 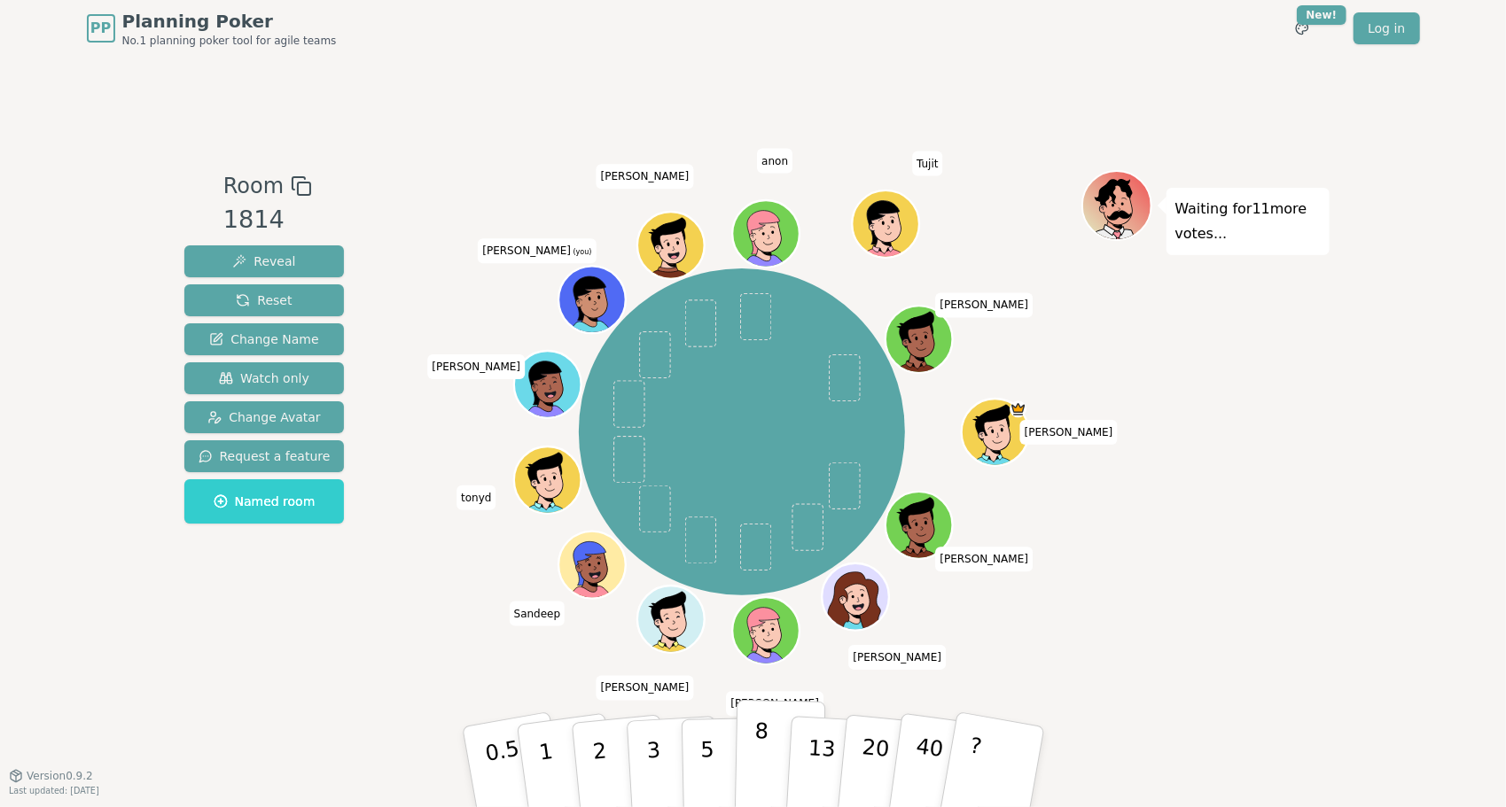 What do you see at coordinates (264, 261) in the screenshot?
I see `button: Reveal` at bounding box center [264, 261].